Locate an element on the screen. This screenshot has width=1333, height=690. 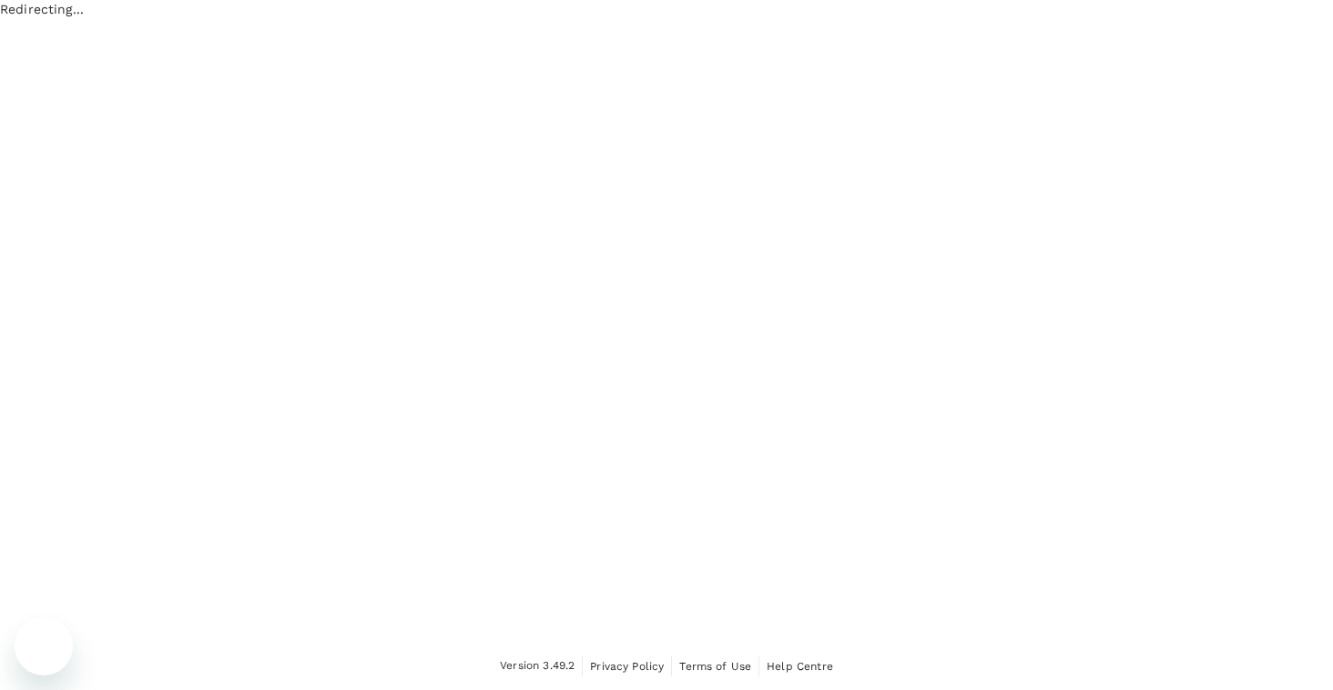
span: Help Centre is located at coordinates (799, 667).